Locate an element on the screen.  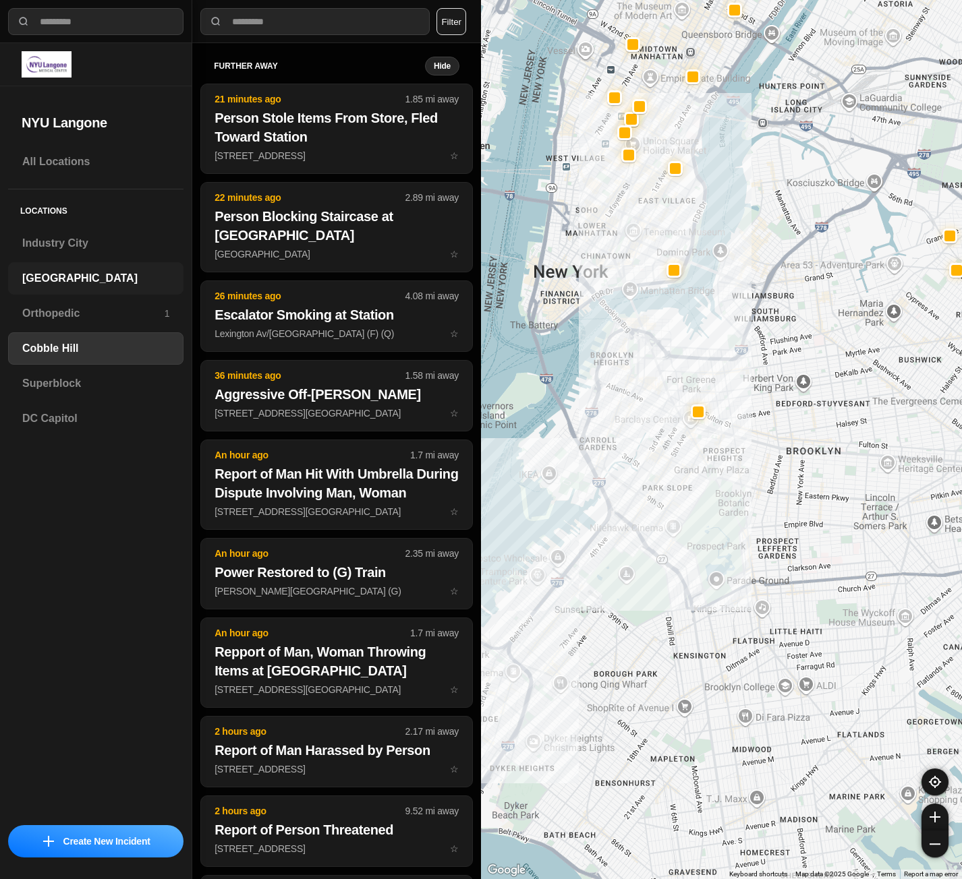
h2: Report of Man Hit With Umbrella During Dispute Involving Man, Woman is located at coordinates (336, 484).